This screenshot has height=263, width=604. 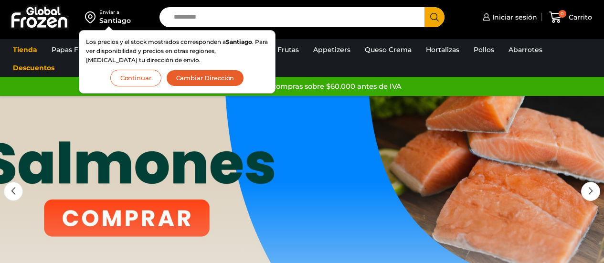 I want to click on p: Los precios y el stock mostrados corresponden a . Para ver disponibilidad y precios en otras regi..., so click(x=177, y=51).